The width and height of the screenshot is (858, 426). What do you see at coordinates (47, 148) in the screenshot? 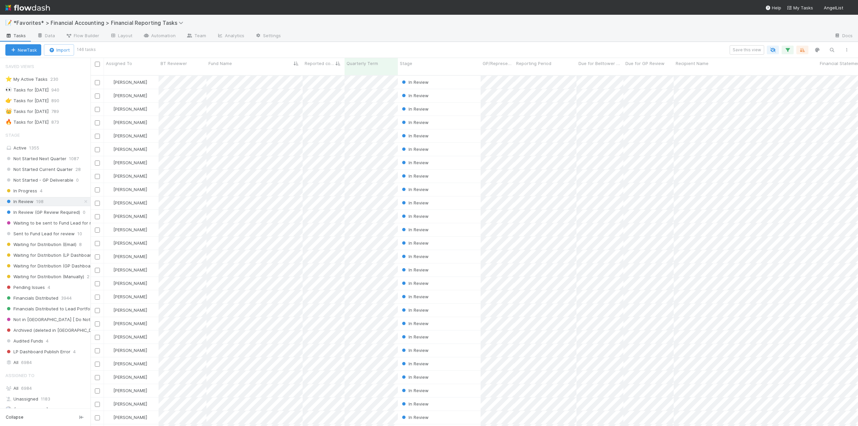
I see `div: Active` at bounding box center [47, 148].